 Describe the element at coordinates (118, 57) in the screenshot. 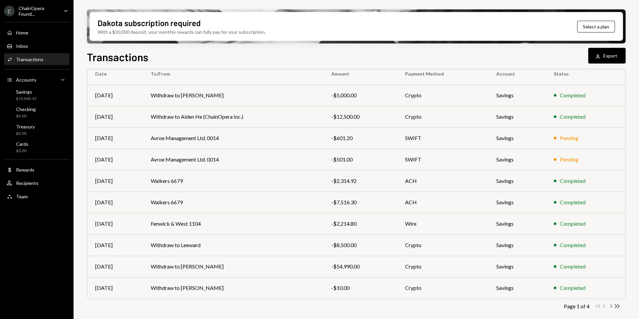

I see `h1: Transactions` at that location.